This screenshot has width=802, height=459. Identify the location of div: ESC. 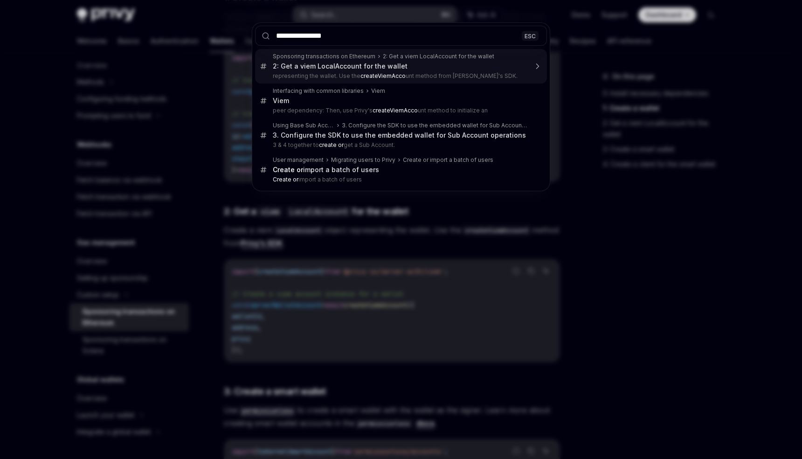
(530, 35).